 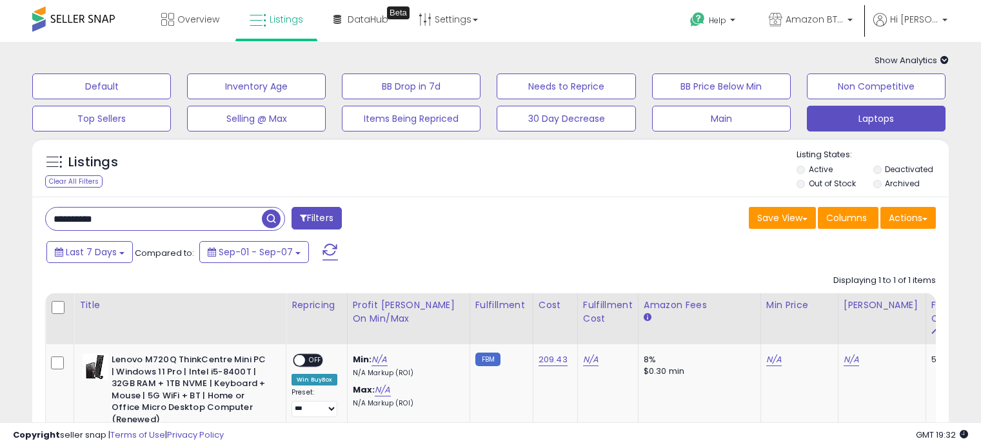 I want to click on span: Last 7 Days, so click(x=91, y=252).